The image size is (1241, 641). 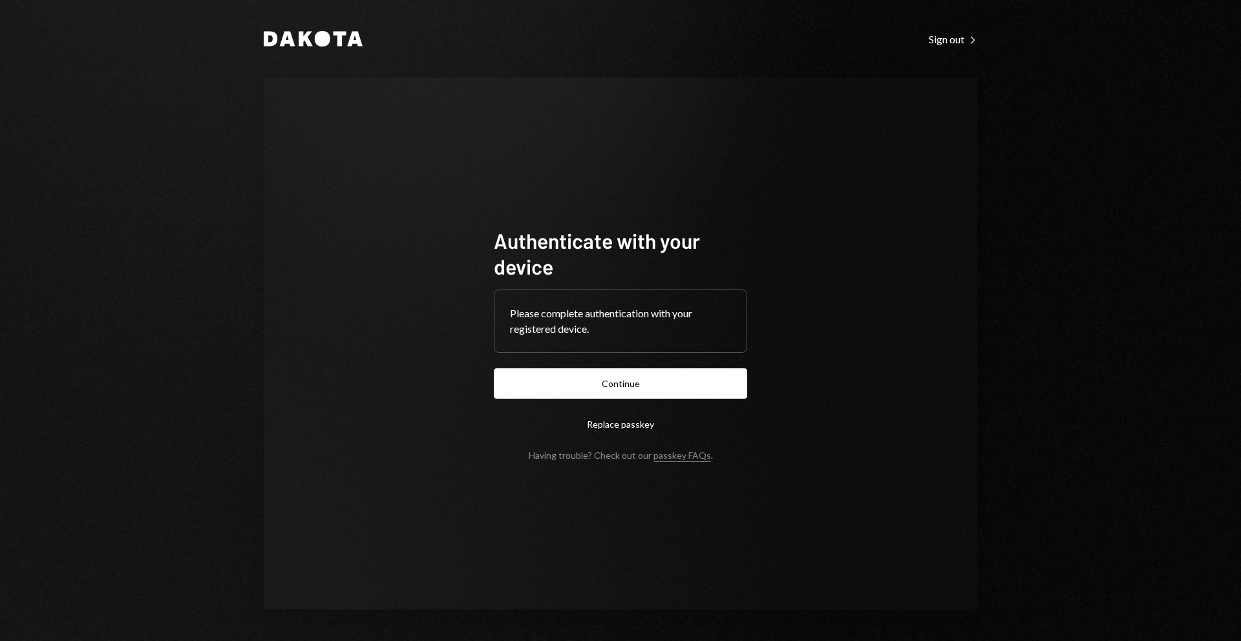 What do you see at coordinates (682, 456) in the screenshot?
I see `a: passkey FAQs` at bounding box center [682, 456].